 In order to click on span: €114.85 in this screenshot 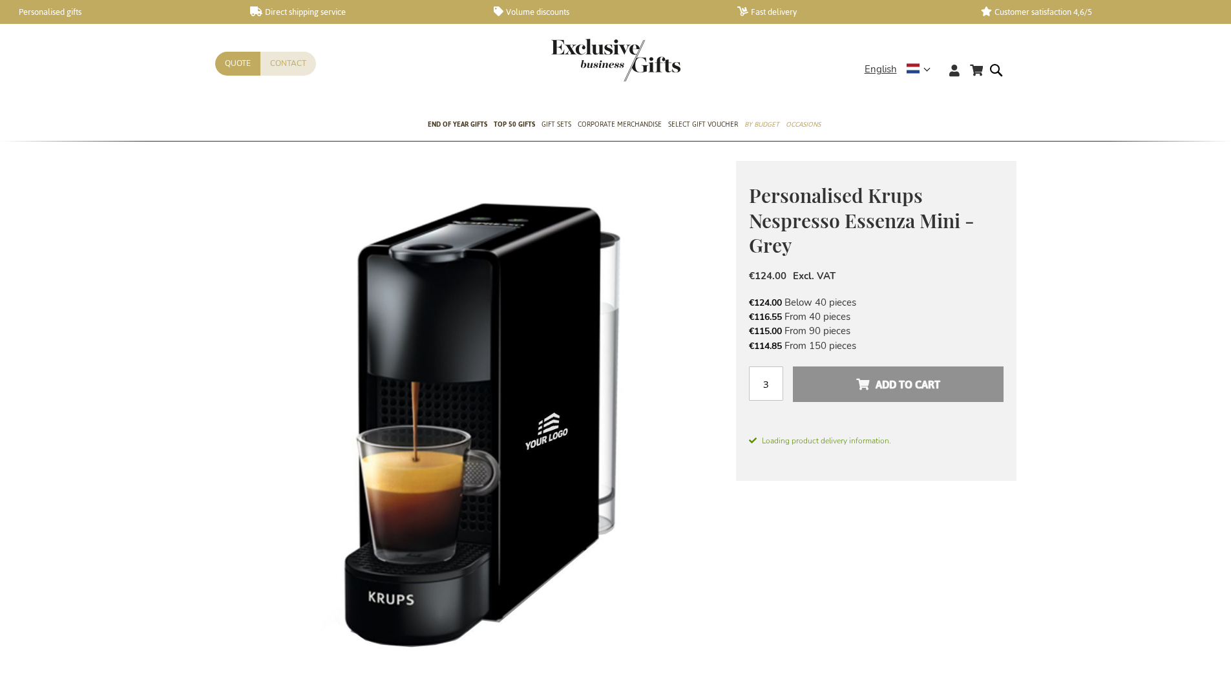, I will do `click(765, 346)`.